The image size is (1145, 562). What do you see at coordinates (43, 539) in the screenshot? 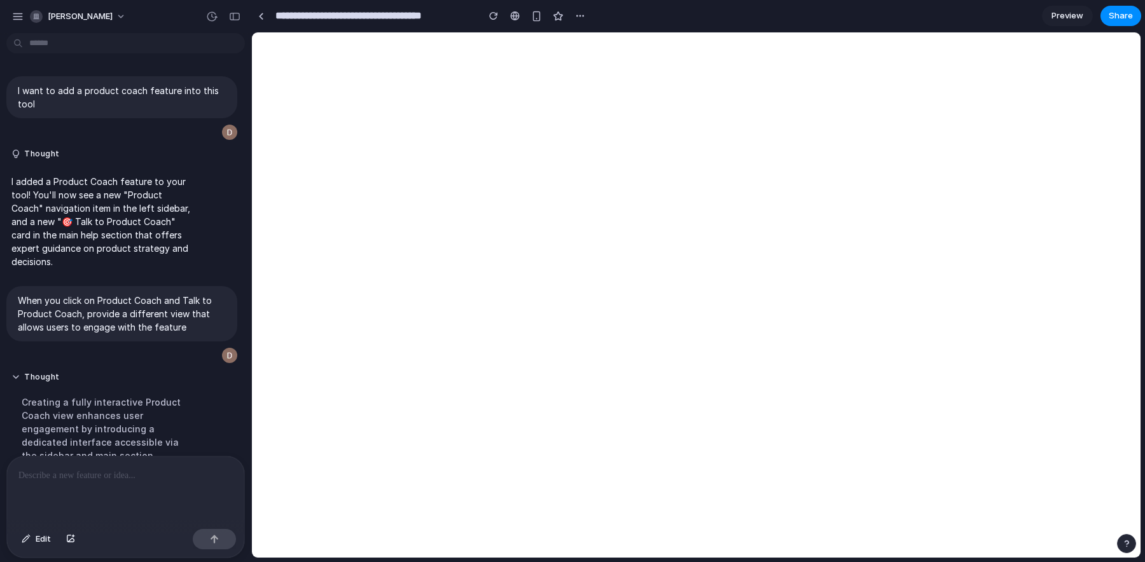
I see `span: Edit` at bounding box center [43, 539].